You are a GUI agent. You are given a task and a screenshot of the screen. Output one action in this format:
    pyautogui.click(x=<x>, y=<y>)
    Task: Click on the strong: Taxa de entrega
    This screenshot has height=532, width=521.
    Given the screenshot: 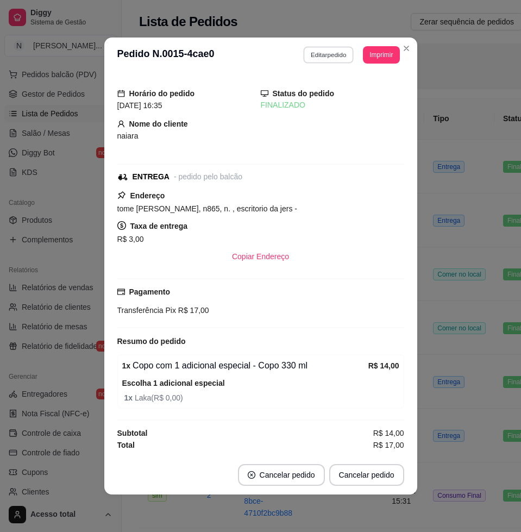 What is the action you would take?
    pyautogui.click(x=159, y=226)
    